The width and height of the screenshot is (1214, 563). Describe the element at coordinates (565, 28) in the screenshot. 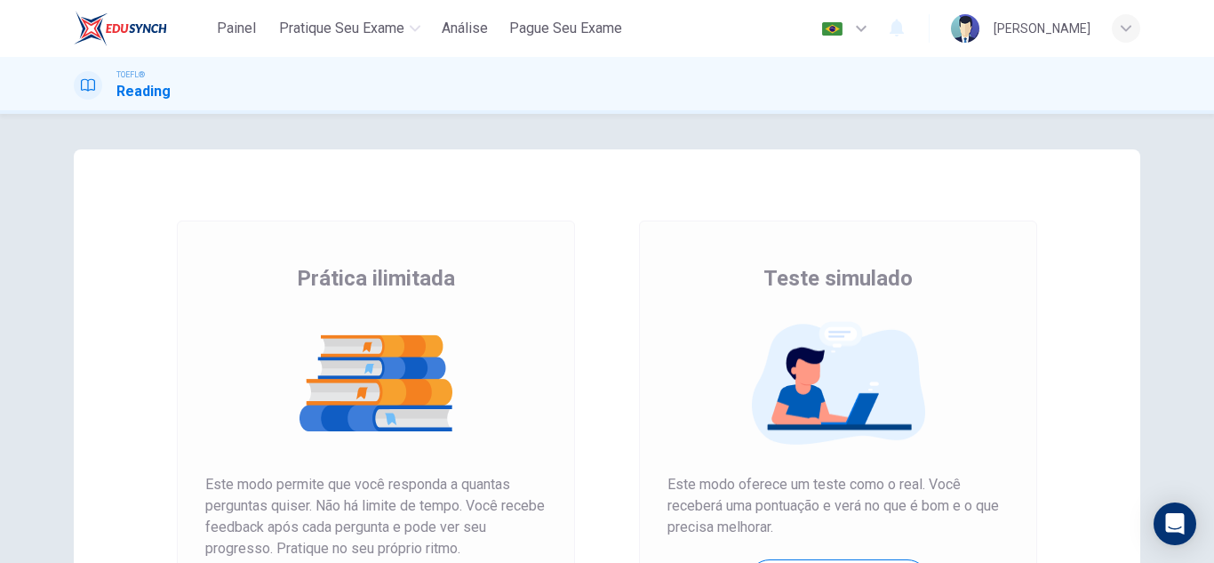

I see `span: Pague Seu Exame` at that location.